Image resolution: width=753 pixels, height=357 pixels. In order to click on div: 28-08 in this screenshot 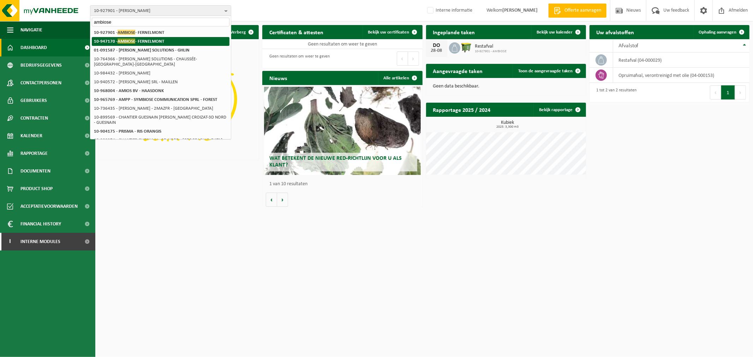, I will do `click(437, 51)`.